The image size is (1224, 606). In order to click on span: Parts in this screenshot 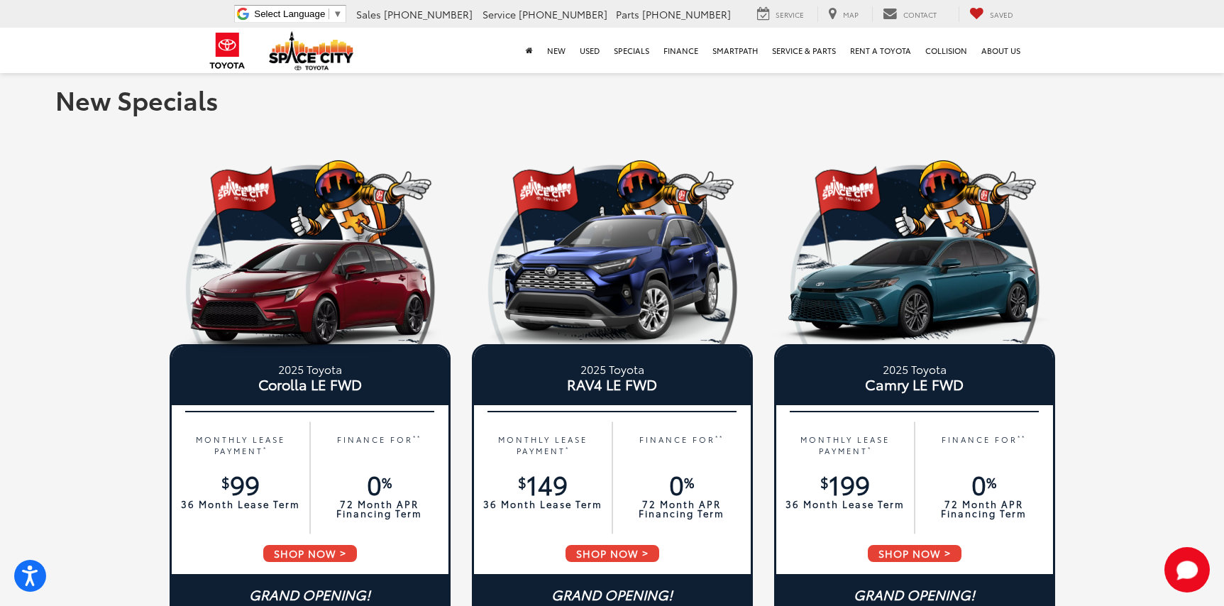, I will do `click(627, 14)`.